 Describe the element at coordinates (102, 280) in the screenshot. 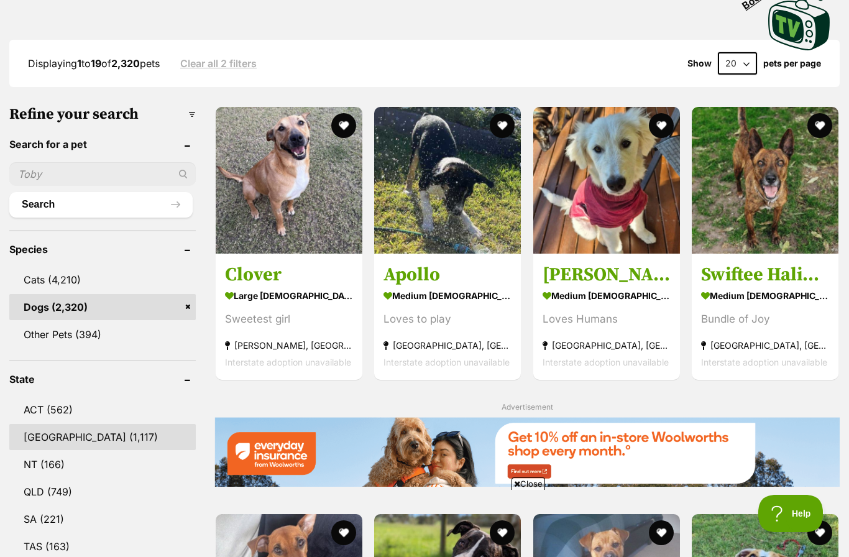

I see `a: Cats (4,210)` at that location.